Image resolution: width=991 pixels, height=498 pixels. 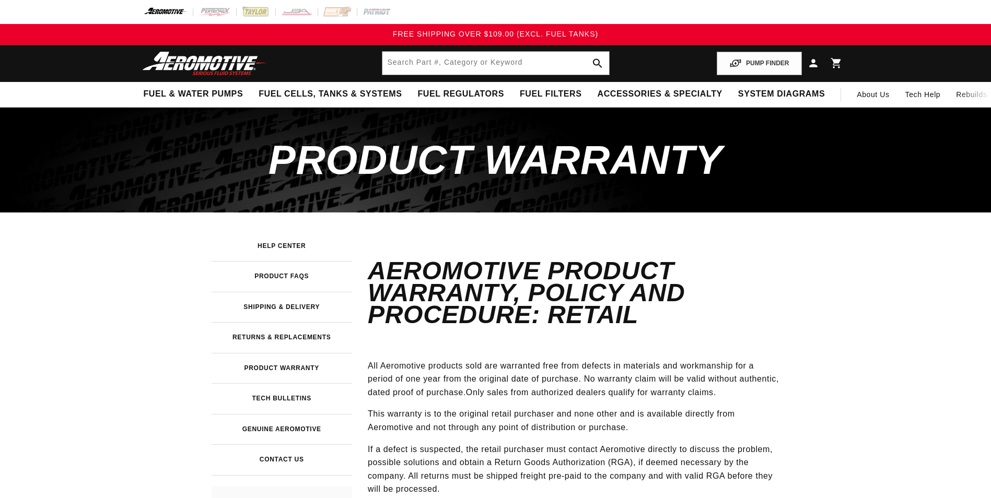 I want to click on a: Returns & Replacements, so click(x=282, y=338).